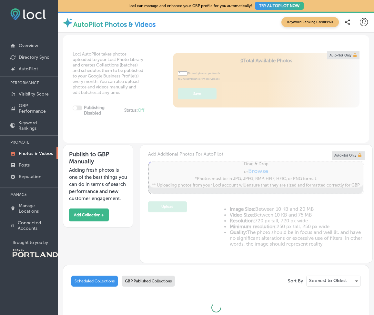  Describe the element at coordinates (89, 215) in the screenshot. I see `button: Add Collection +` at that location.